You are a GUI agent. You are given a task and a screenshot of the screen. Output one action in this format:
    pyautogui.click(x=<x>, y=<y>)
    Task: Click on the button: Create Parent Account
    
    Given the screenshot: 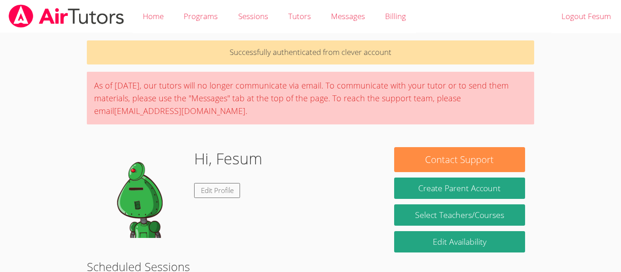 What is the action you would take?
    pyautogui.click(x=459, y=188)
    